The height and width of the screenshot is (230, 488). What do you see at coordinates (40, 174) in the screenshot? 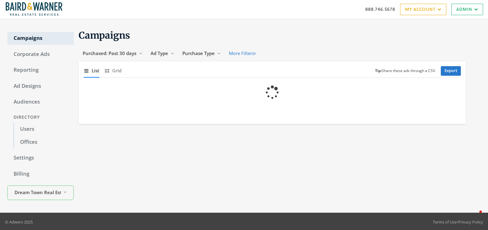
I see `a: Billing` at bounding box center [40, 174].